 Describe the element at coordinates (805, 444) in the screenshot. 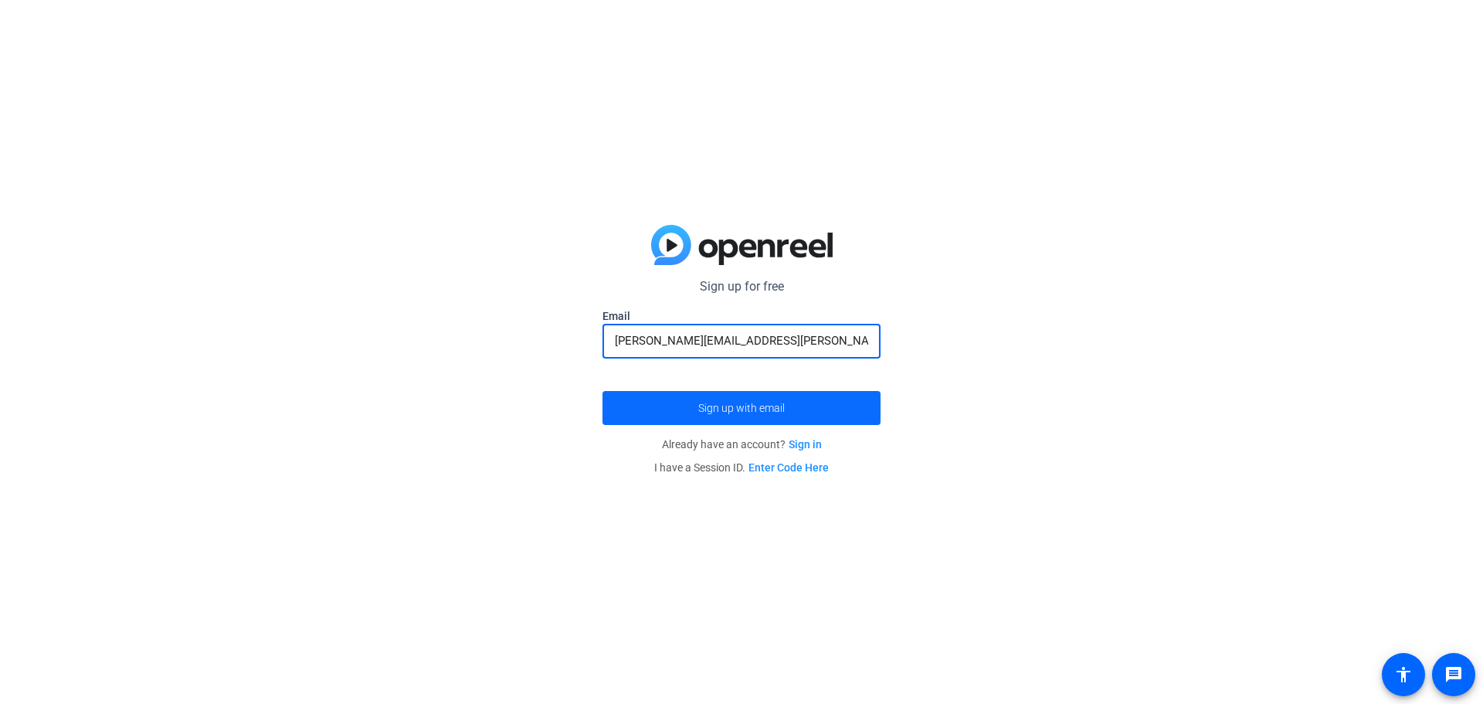

I see `a: Sign in` at that location.